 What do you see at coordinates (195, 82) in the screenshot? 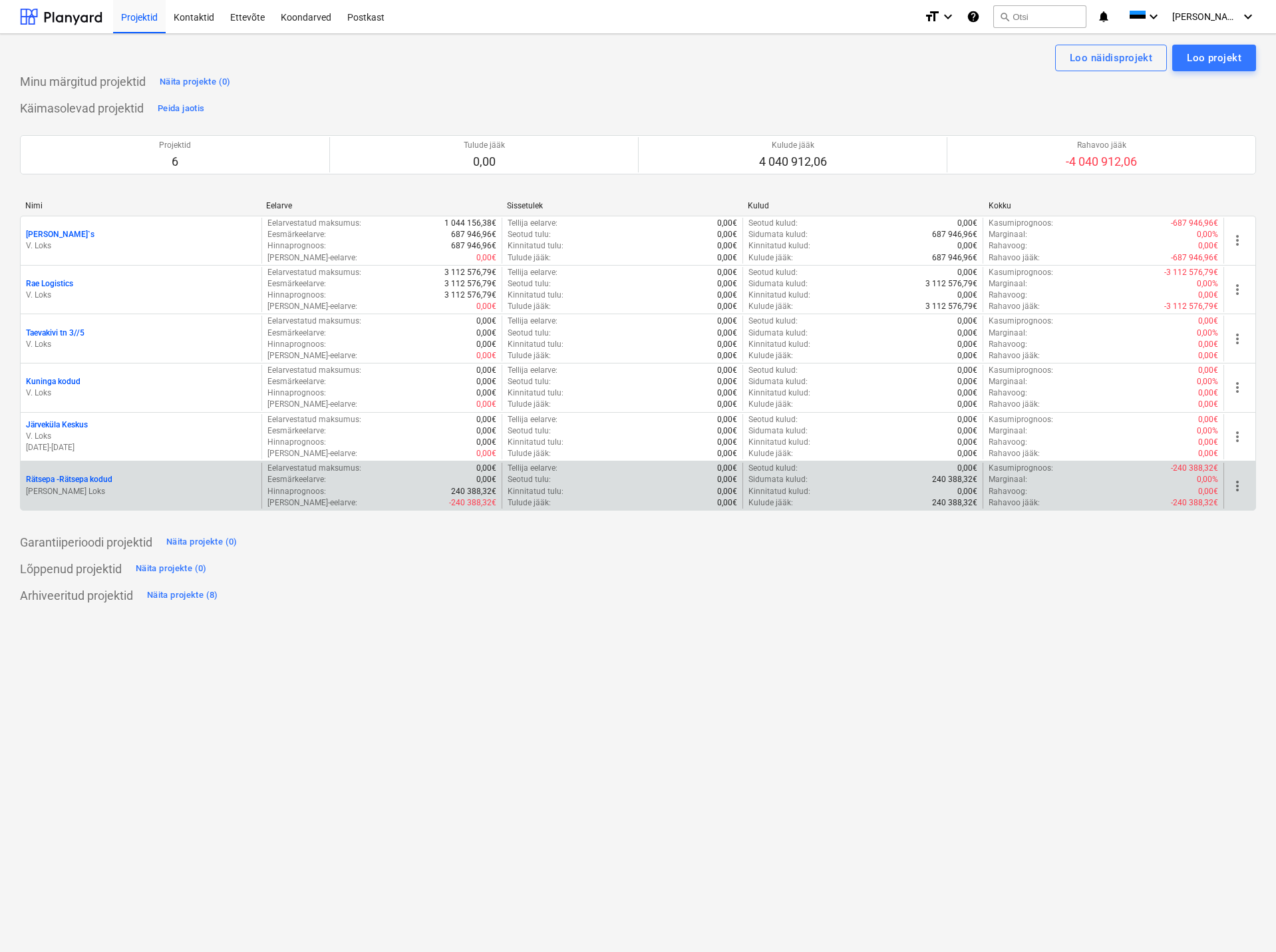
I see `div: Näita projekte (0)` at bounding box center [195, 82].